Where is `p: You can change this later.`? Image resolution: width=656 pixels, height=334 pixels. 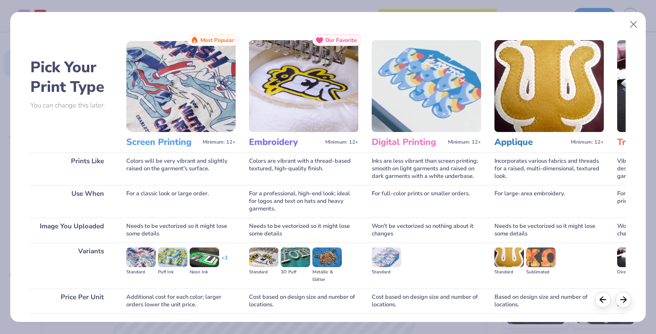 p: You can change this later. is located at coordinates (71, 105).